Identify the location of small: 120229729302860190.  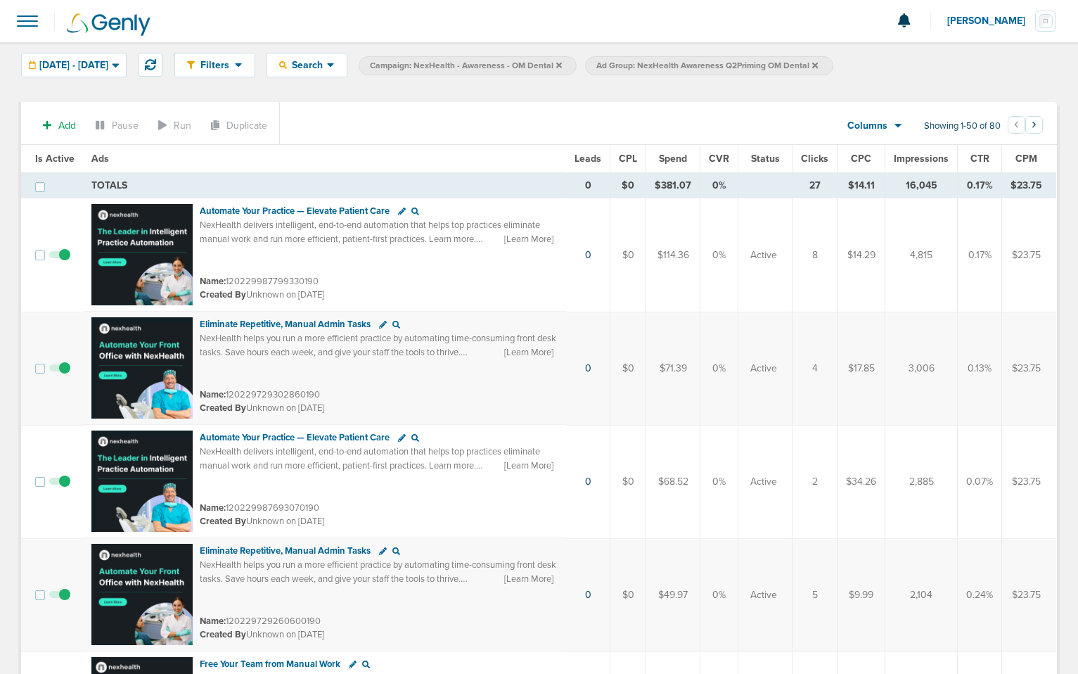
(259, 394).